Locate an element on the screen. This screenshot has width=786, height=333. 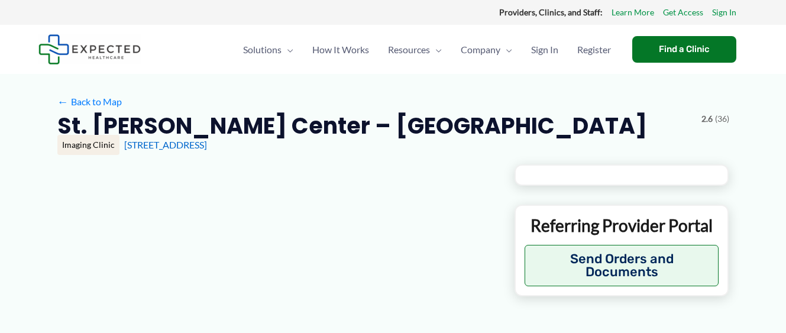
span: Resources is located at coordinates (409, 50).